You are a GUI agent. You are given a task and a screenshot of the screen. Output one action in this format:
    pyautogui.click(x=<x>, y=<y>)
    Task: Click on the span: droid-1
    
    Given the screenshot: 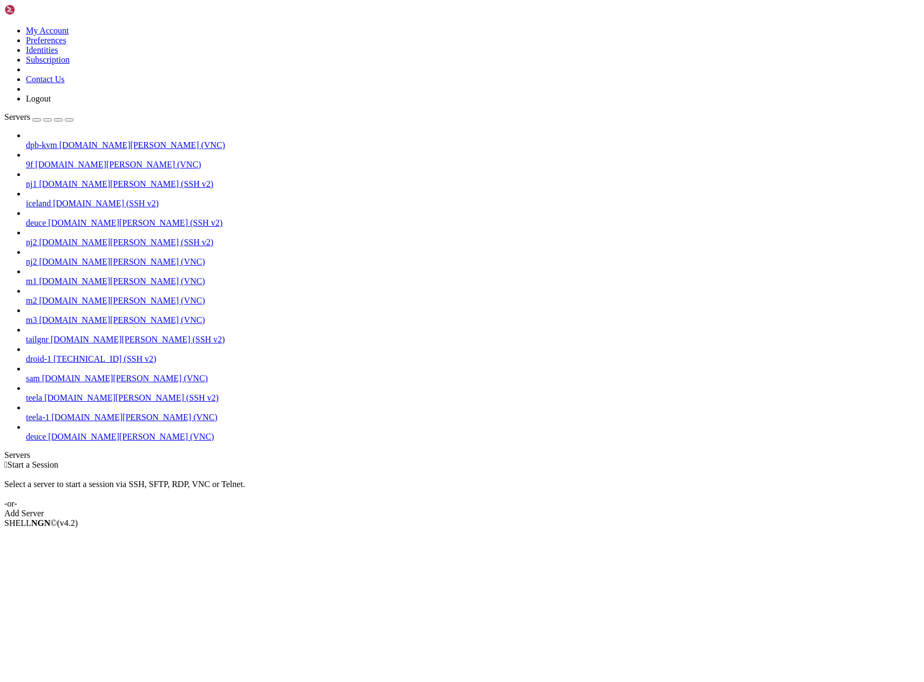 What is the action you would take?
    pyautogui.click(x=38, y=358)
    